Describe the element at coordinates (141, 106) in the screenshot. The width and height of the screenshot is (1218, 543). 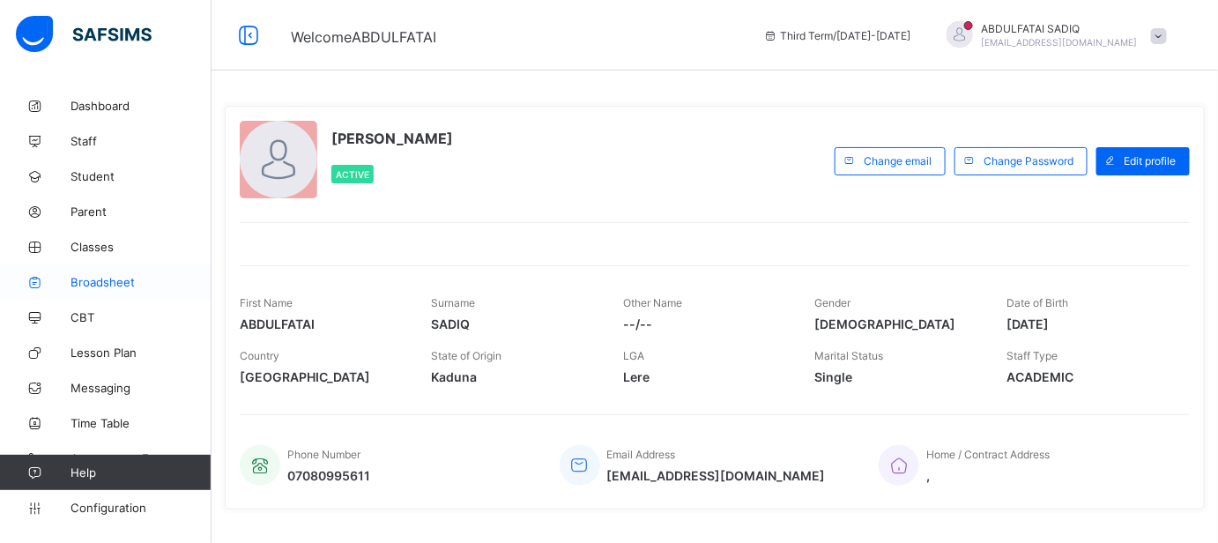
I see `span: Dashboard` at that location.